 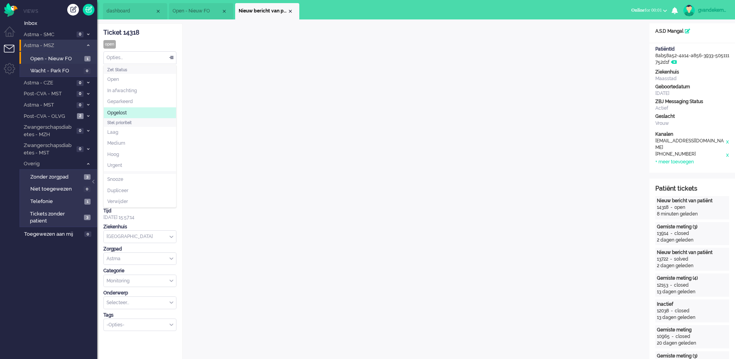 I want to click on span: Opgelost, so click(x=117, y=113).